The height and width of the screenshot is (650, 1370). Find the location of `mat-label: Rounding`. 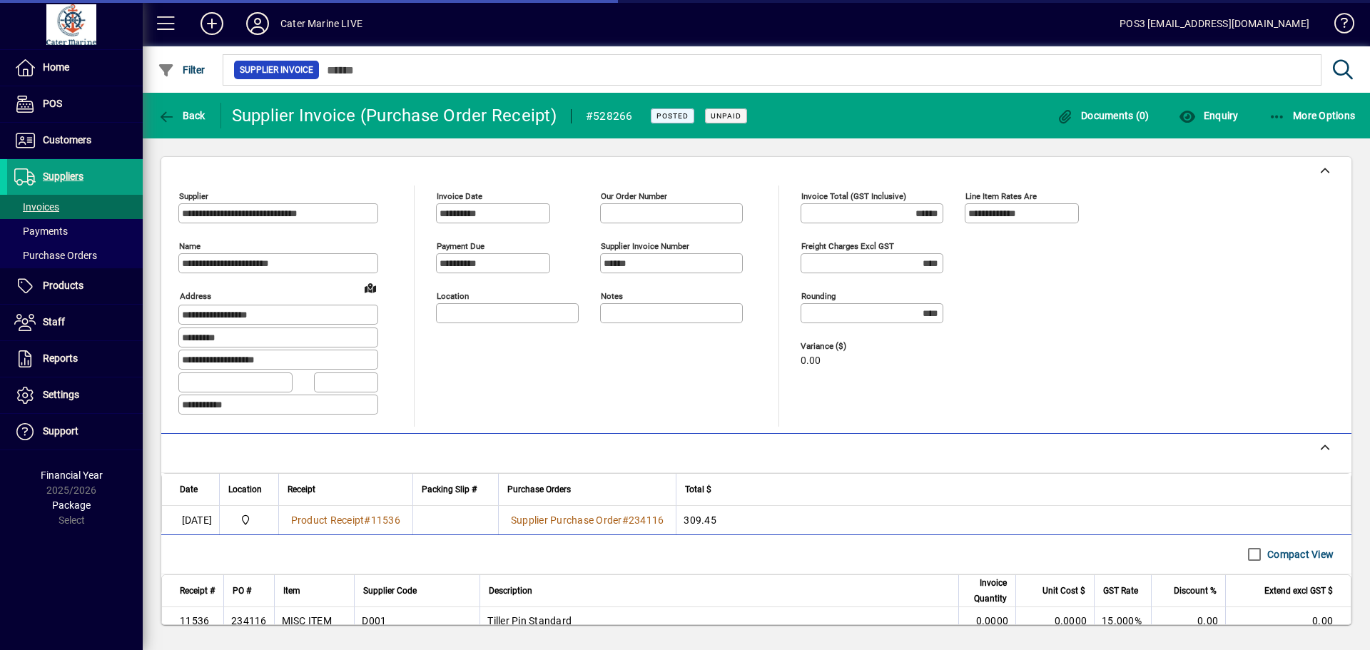

mat-label: Rounding is located at coordinates (818, 296).